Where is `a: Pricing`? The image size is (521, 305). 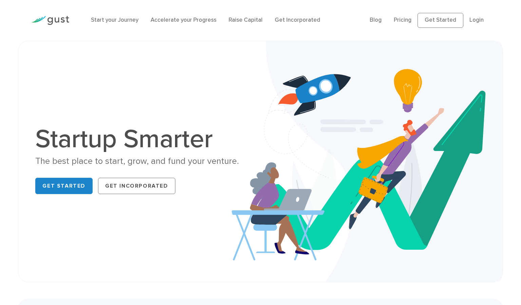 a: Pricing is located at coordinates (403, 20).